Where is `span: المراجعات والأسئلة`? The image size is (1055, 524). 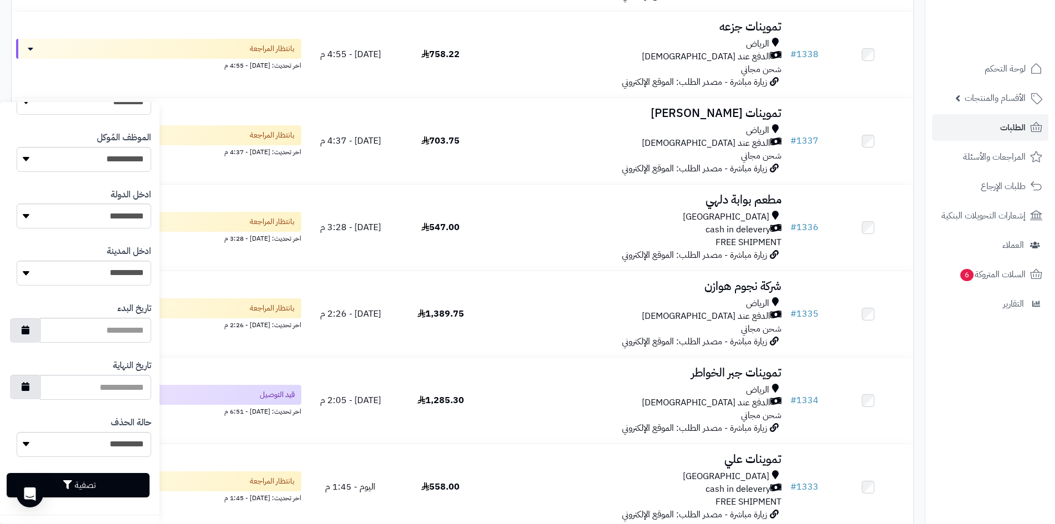 span: المراجعات والأسئلة is located at coordinates (994, 157).